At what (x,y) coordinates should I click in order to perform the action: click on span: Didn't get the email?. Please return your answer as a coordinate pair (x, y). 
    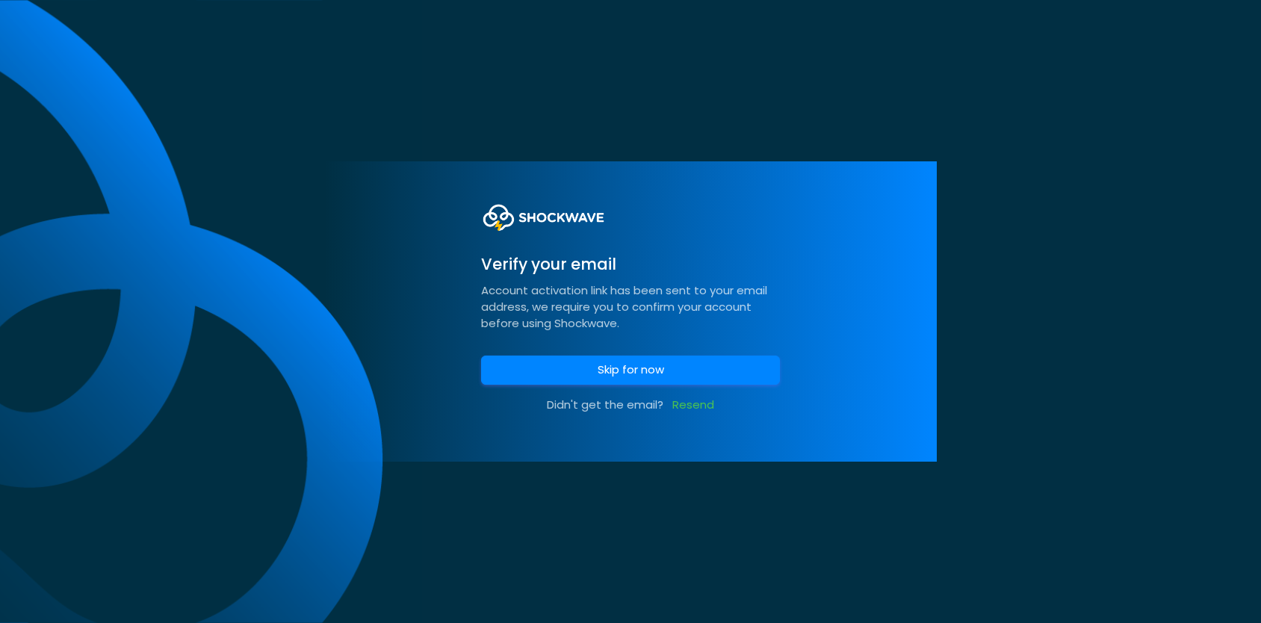
    Looking at the image, I should click on (605, 404).